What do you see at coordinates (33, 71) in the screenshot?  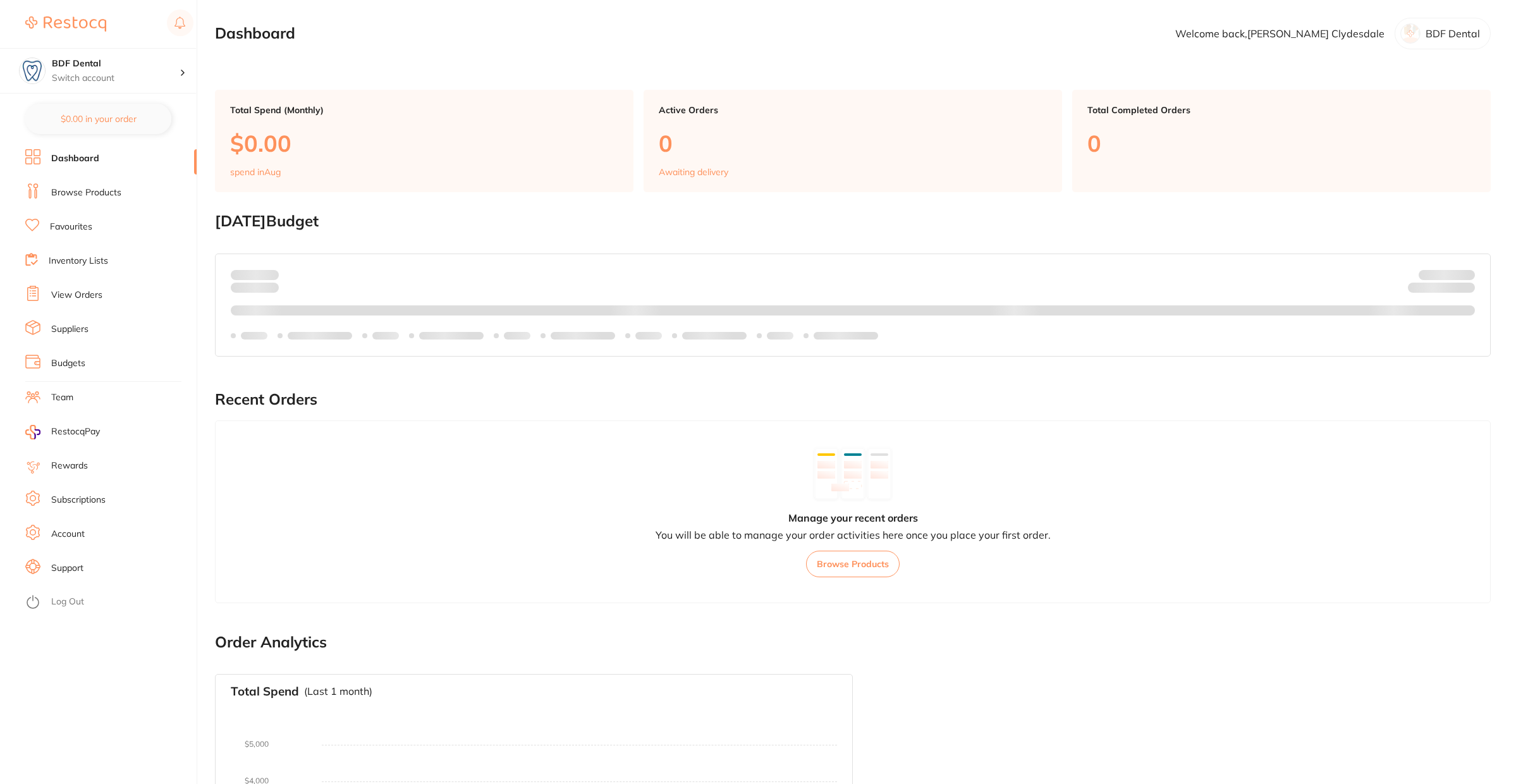 I see `img: BDF Dental` at bounding box center [33, 71].